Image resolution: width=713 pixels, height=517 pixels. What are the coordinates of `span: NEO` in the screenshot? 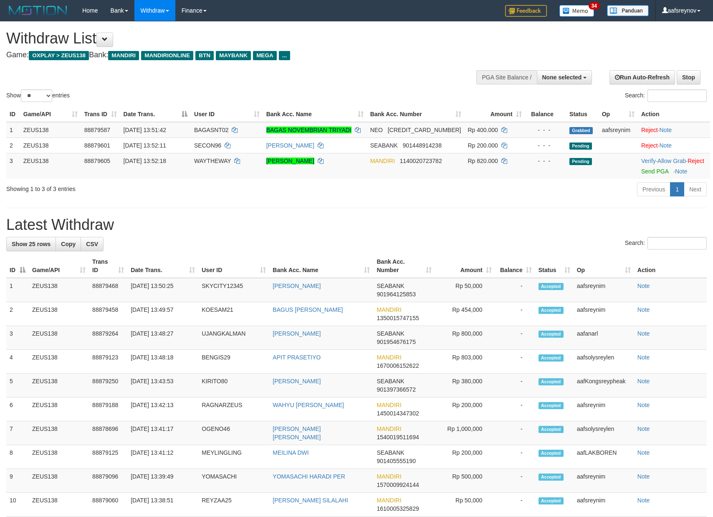 It's located at (377, 130).